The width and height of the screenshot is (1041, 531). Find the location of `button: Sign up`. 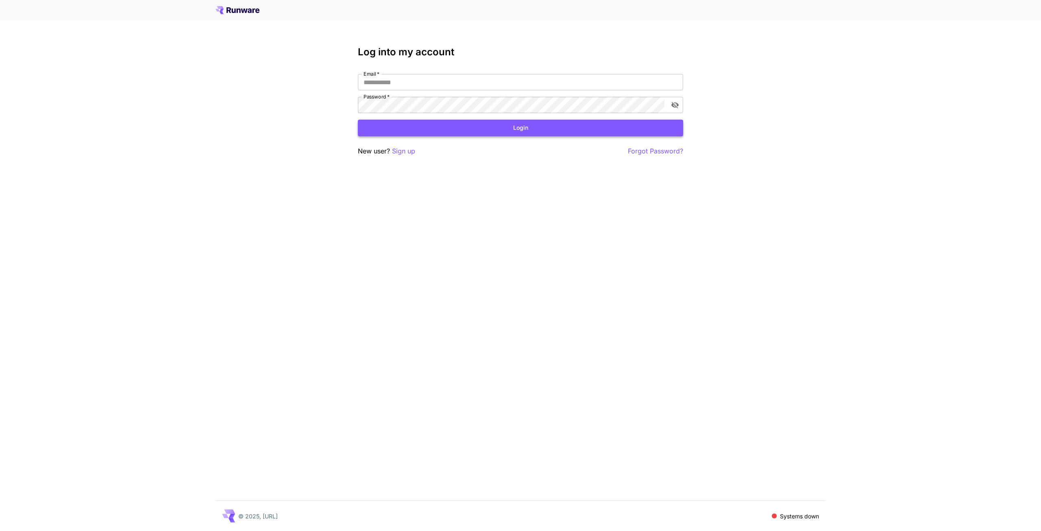

button: Sign up is located at coordinates (403, 151).